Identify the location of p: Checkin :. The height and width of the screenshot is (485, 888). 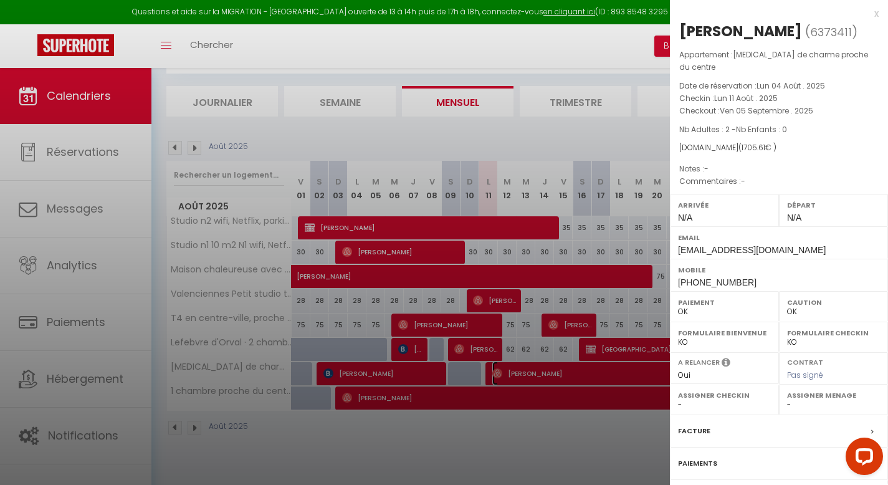
(779, 98).